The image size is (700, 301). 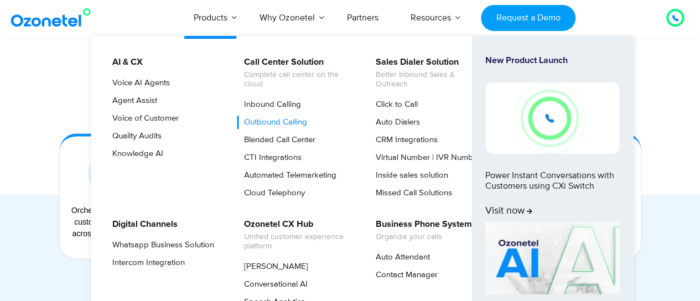 What do you see at coordinates (298, 242) in the screenshot?
I see `span: Unified customer experience platform` at bounding box center [298, 242].